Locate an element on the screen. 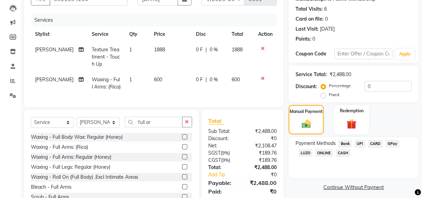 The width and height of the screenshot is (422, 198). span: GPay is located at coordinates (393, 143).